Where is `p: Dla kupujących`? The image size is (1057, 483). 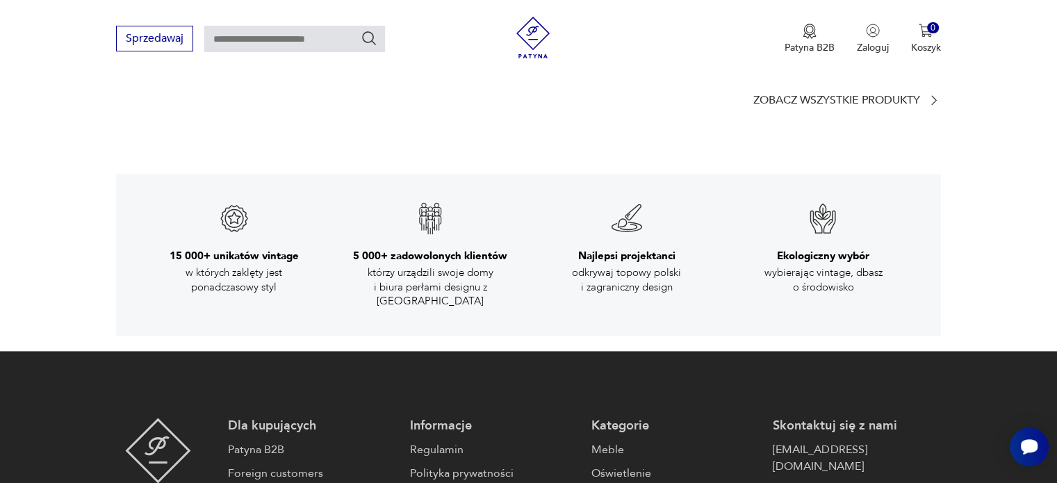
p: Dla kupujących is located at coordinates (311, 426).